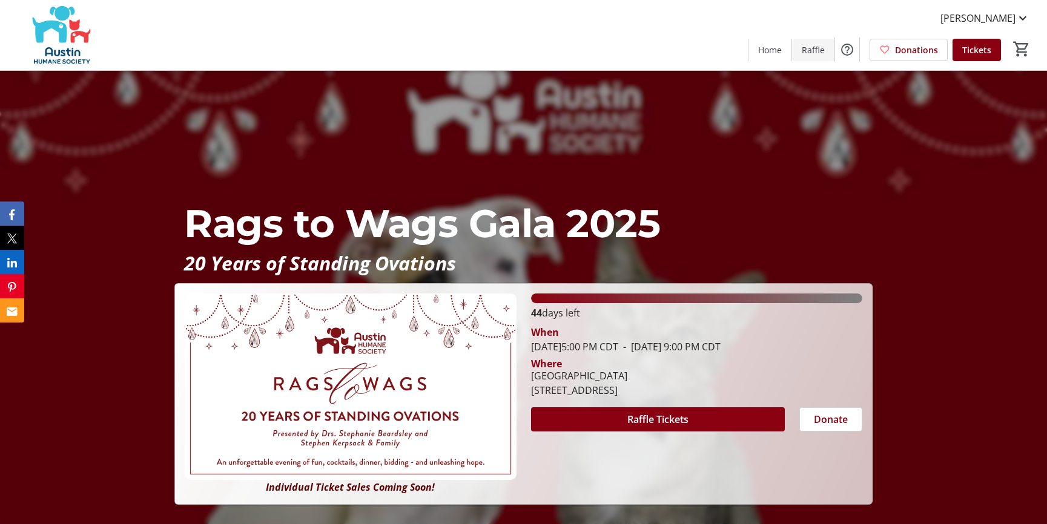 This screenshot has width=1047, height=524. What do you see at coordinates (696, 313) in the screenshot?
I see `p: days left` at bounding box center [696, 313].